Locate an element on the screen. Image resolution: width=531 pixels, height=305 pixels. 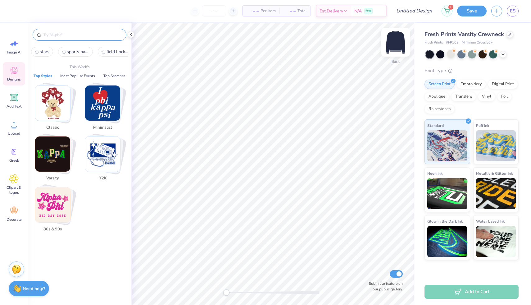
img: Neon Ink is located at coordinates (447, 194).